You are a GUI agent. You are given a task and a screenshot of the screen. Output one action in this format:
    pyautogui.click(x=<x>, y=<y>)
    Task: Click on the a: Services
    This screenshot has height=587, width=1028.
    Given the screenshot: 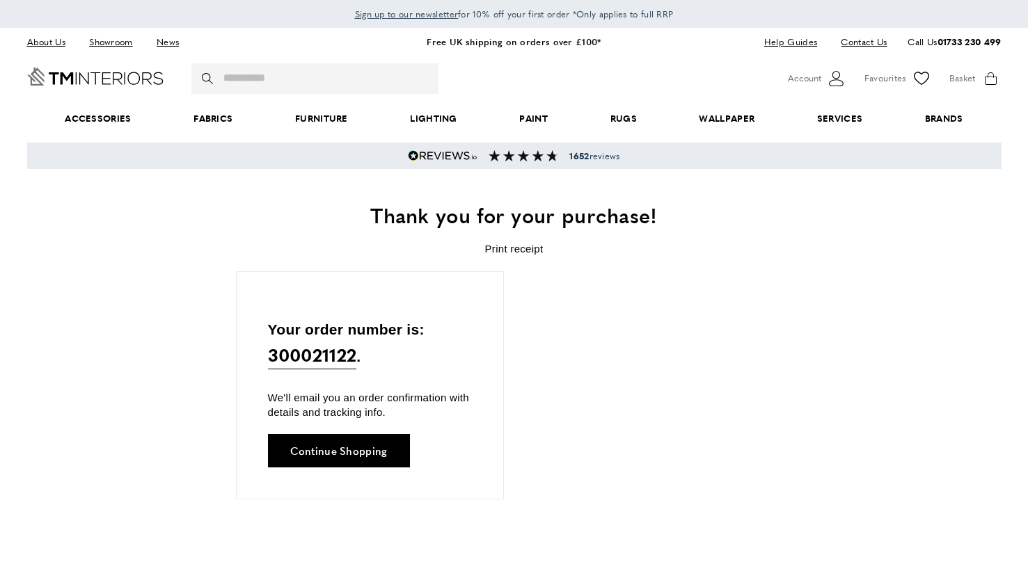 What is the action you would take?
    pyautogui.click(x=839, y=118)
    